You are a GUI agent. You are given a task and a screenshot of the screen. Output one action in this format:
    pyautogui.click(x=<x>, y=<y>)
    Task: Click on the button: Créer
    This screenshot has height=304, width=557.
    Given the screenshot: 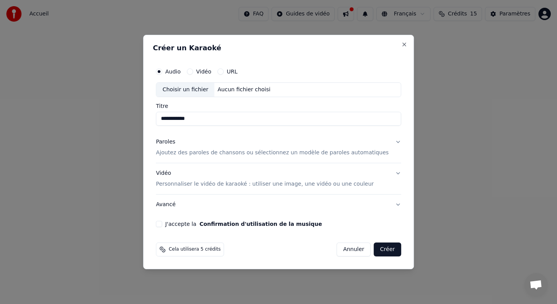 What is the action you would take?
    pyautogui.click(x=387, y=249)
    